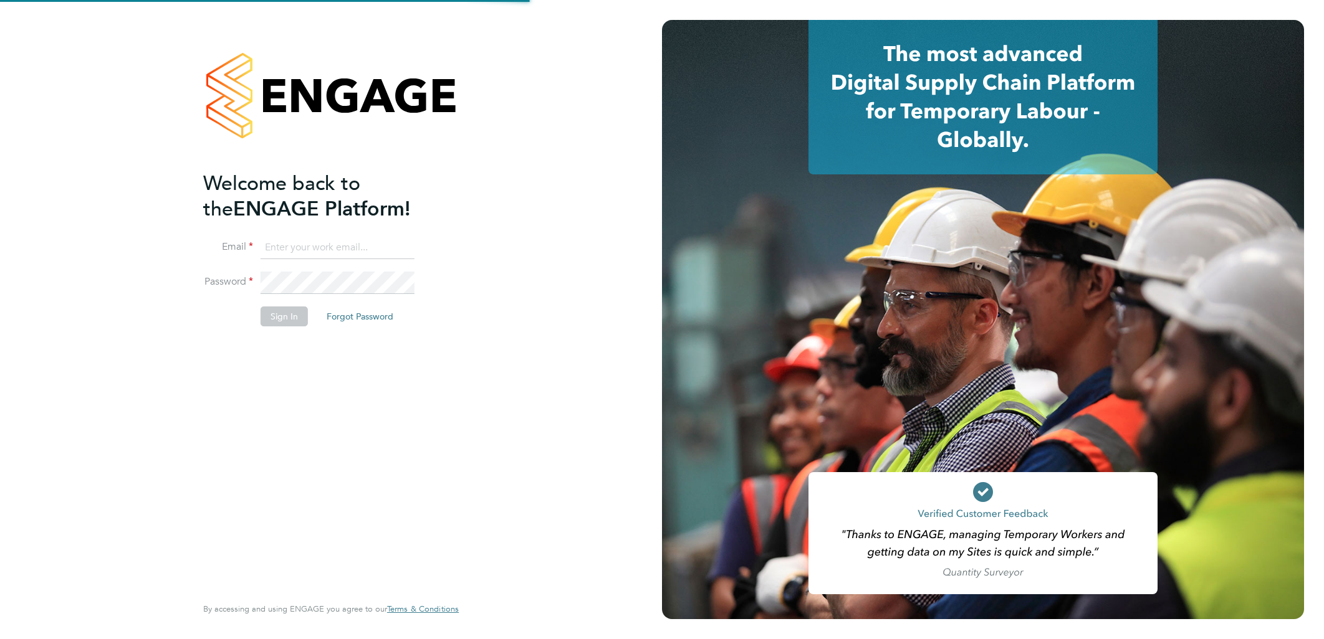  I want to click on span: By accessing and using ENGAGE you agree to our, so click(331, 609).